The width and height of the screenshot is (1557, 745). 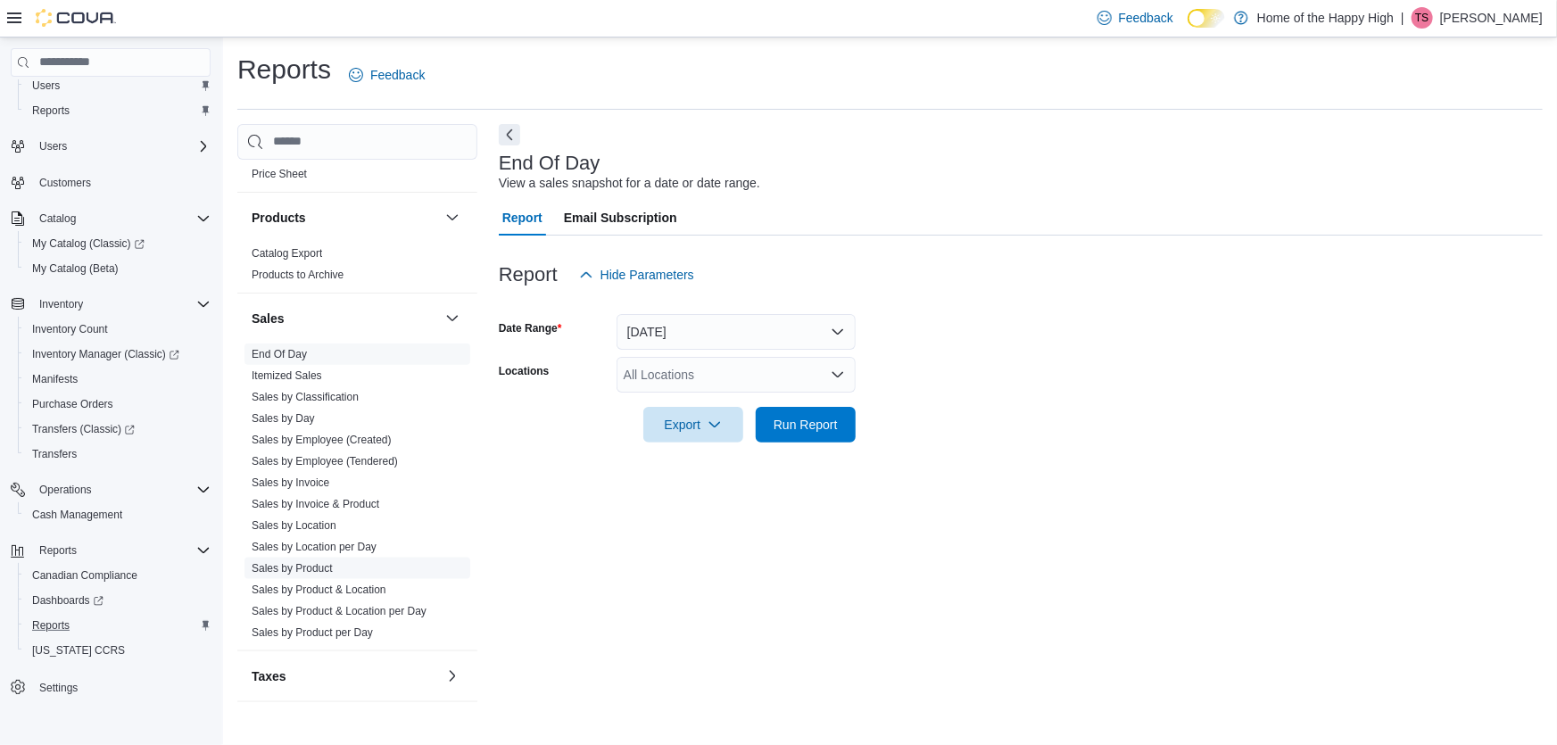 What do you see at coordinates (118, 625) in the screenshot?
I see `button: Reports` at bounding box center [118, 625].